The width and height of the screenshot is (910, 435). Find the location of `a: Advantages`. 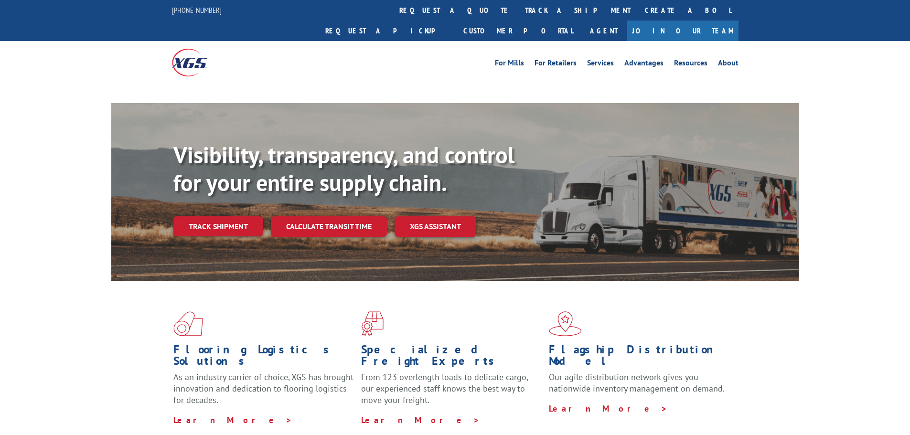

a: Advantages is located at coordinates (644, 65).